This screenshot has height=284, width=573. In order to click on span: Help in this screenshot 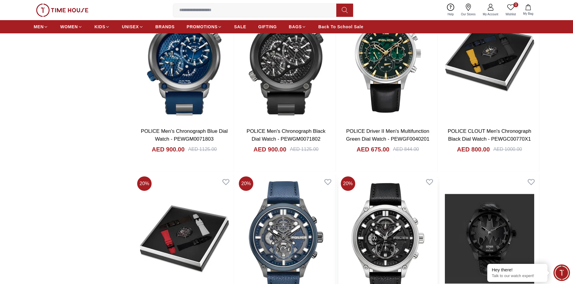, I will do `click(451, 14)`.